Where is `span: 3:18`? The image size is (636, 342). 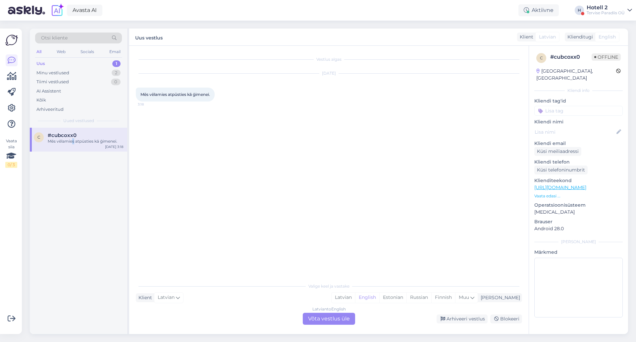
span: 3:18 is located at coordinates (150, 104).